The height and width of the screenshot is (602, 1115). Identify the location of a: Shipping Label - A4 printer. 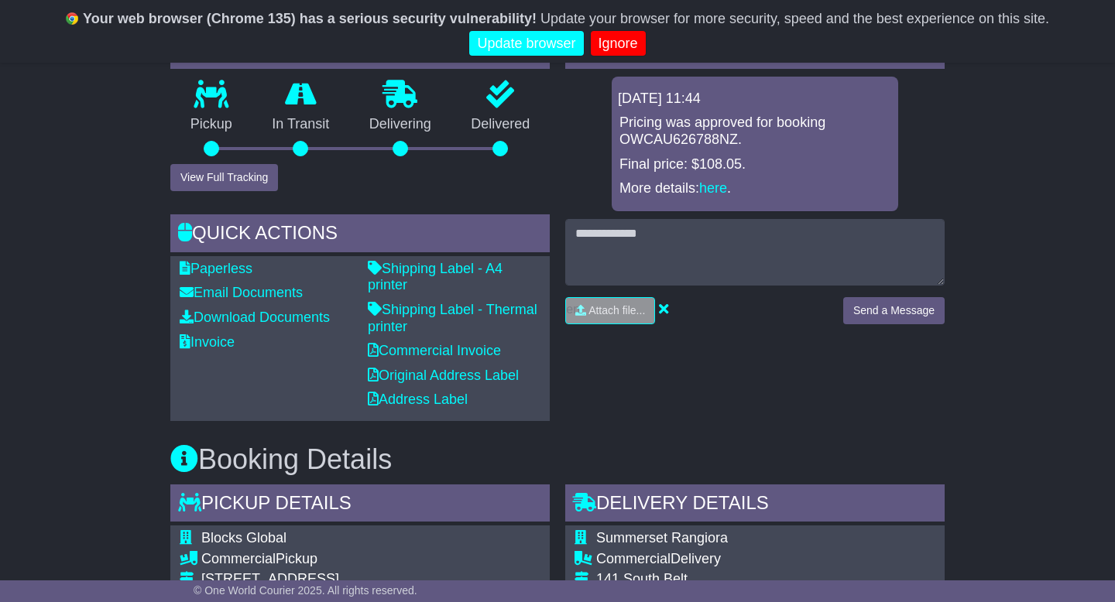
(435, 277).